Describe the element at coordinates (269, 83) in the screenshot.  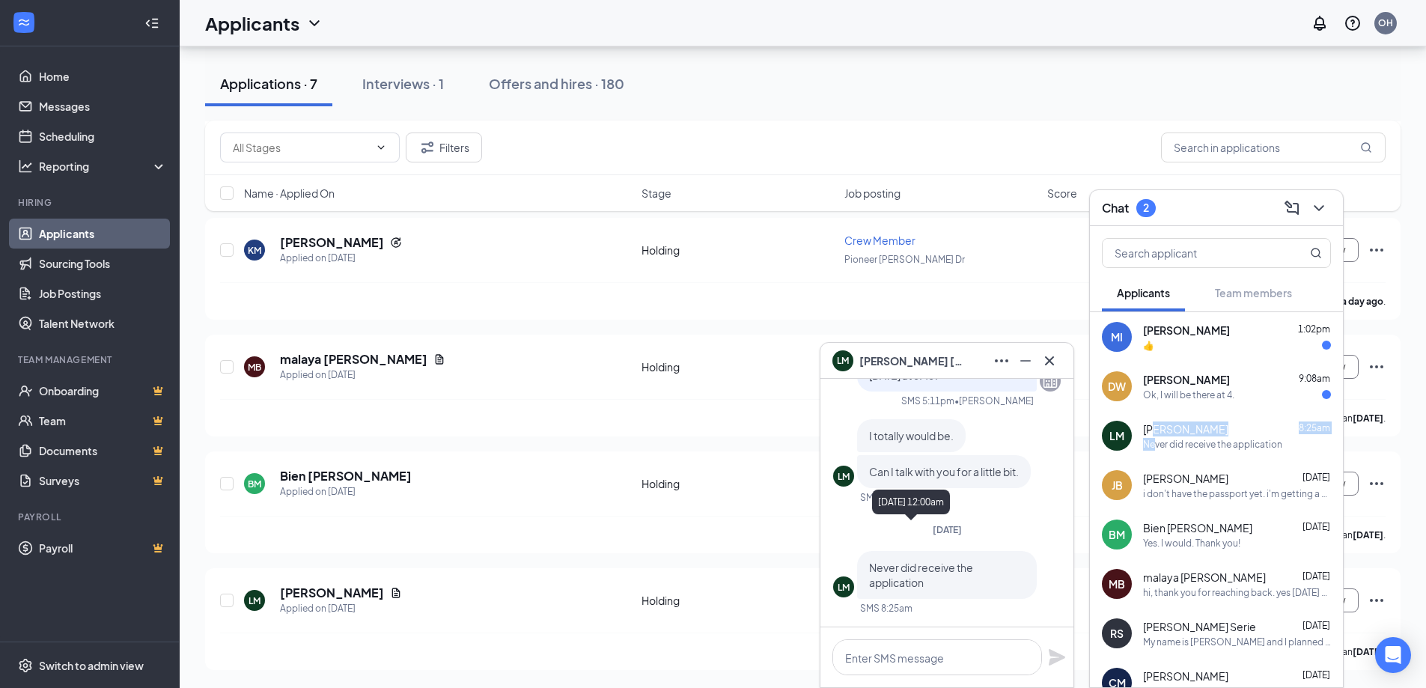
I see `div: Applications · 7` at that location.